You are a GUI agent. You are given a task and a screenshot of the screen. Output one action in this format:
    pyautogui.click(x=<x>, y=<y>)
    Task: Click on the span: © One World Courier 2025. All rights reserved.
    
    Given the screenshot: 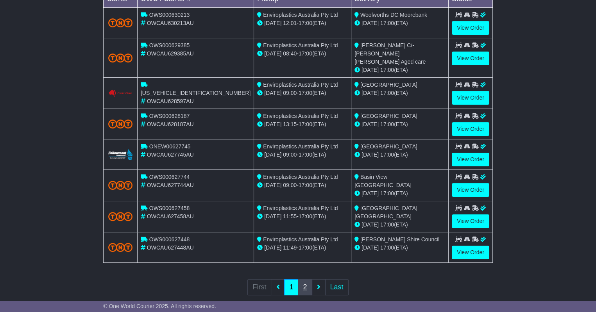 What is the action you would take?
    pyautogui.click(x=159, y=306)
    